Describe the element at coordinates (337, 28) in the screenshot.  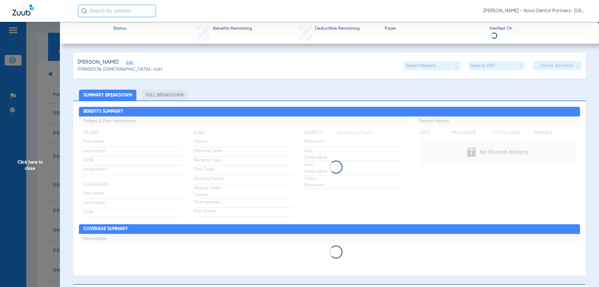
I see `span: Deductible Remaining` at that location.